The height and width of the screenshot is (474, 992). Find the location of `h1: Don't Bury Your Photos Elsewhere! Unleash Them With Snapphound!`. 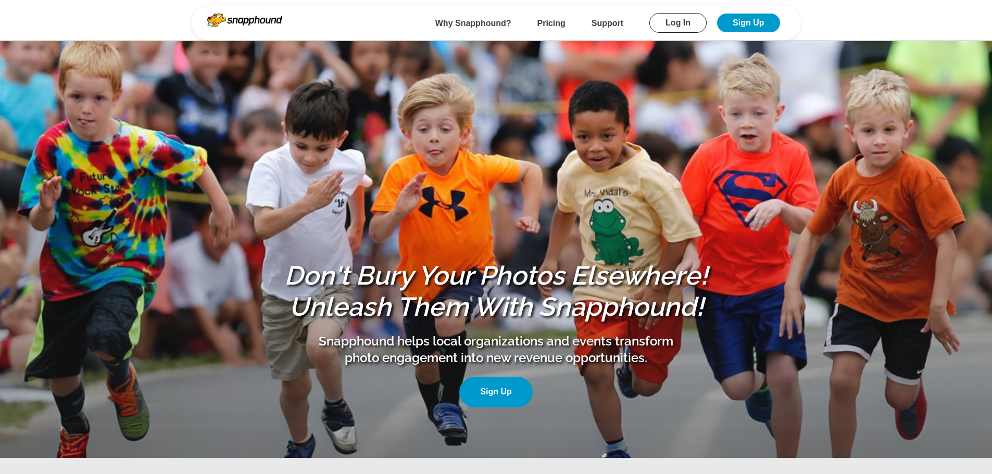

h1: Don't Bury Your Photos Elsewhere! Unleash Them With Snapphound! is located at coordinates (496, 292).